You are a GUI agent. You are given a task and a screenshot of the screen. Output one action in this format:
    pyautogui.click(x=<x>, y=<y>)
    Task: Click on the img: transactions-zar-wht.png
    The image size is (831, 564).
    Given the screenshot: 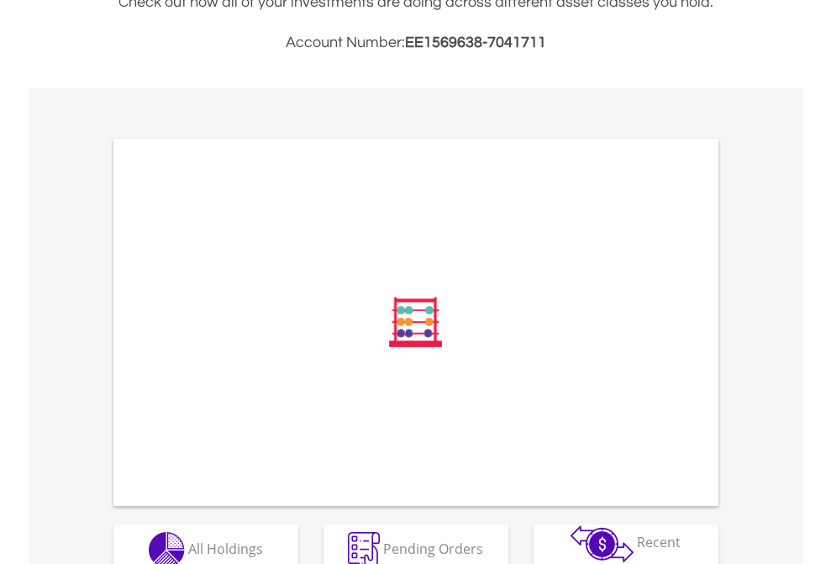 What is the action you would take?
    pyautogui.click(x=601, y=543)
    